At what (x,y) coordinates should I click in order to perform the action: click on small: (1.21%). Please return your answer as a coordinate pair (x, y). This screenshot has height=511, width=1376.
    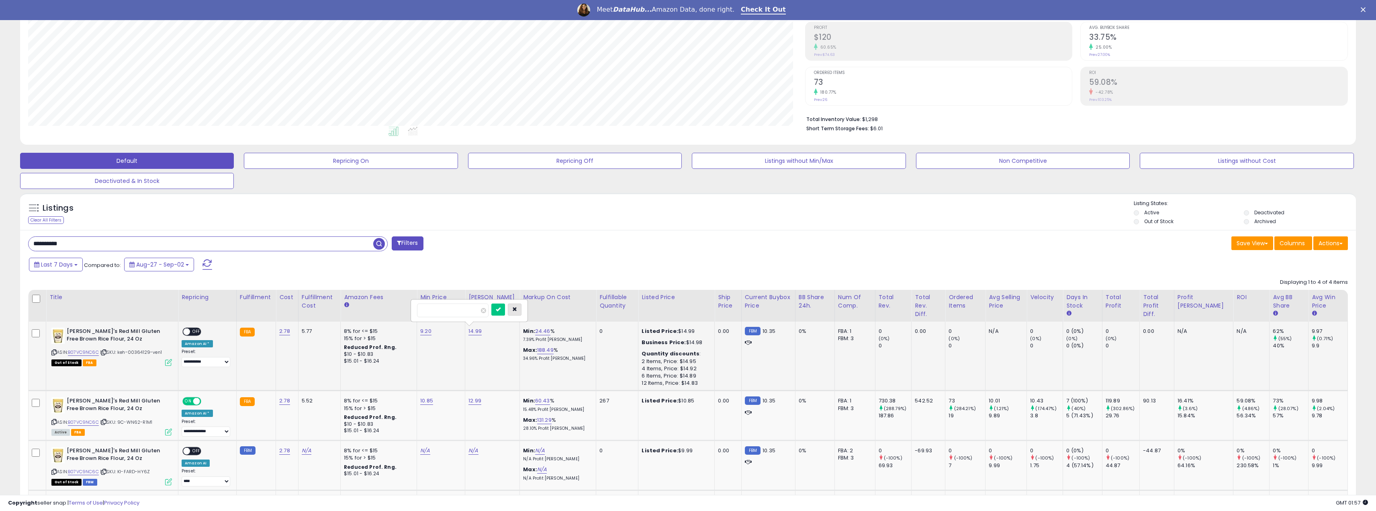
    Looking at the image, I should click on (1001, 408).